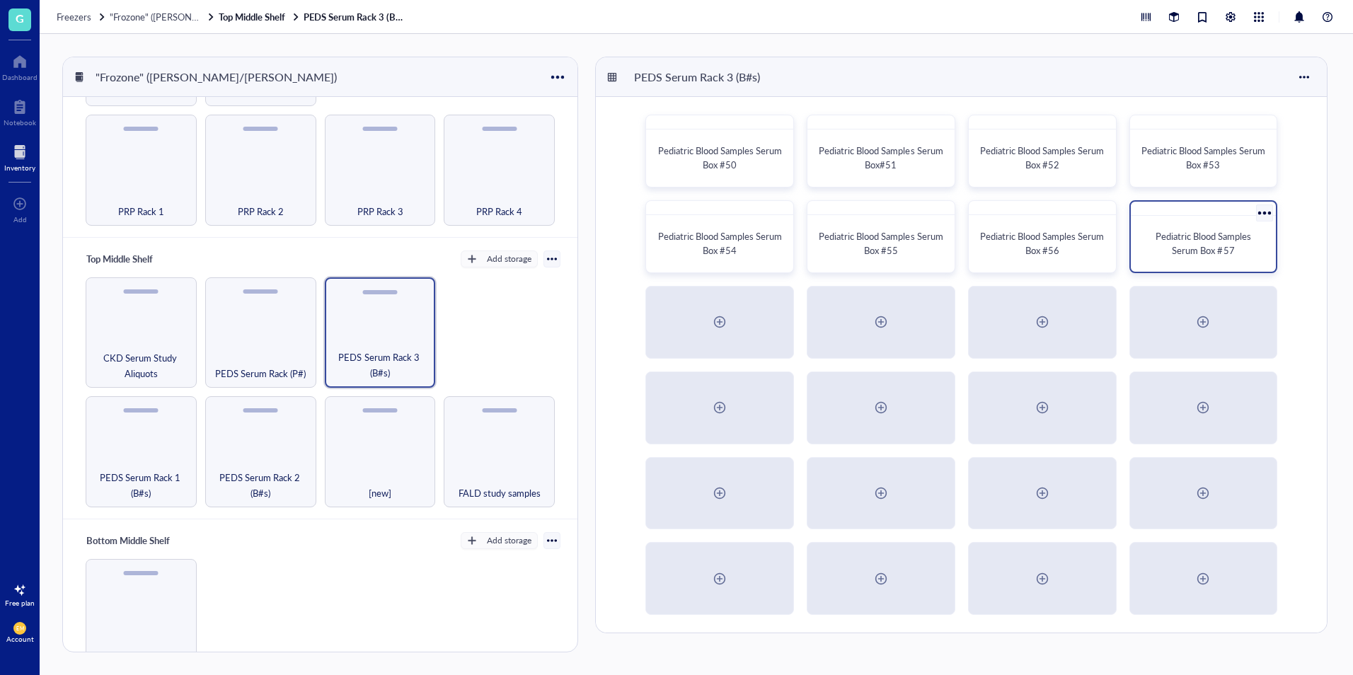 This screenshot has width=1353, height=675. Describe the element at coordinates (20, 628) in the screenshot. I see `span: EM` at that location.